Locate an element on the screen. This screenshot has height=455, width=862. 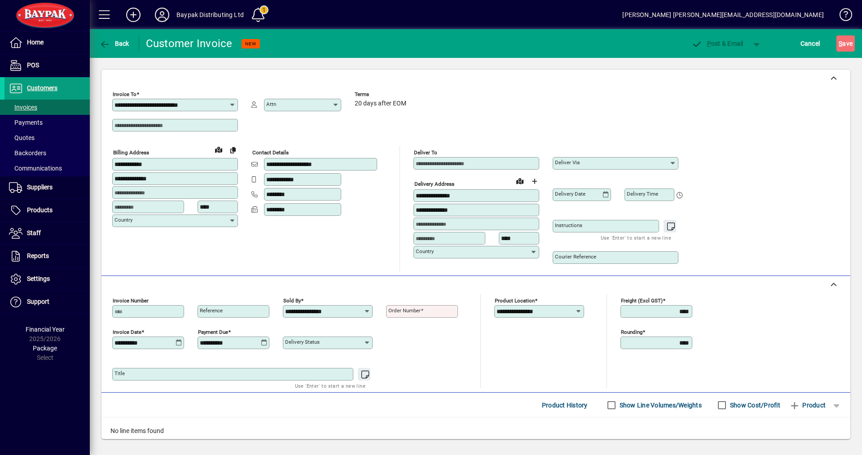
a: POS is located at coordinates (47, 66).